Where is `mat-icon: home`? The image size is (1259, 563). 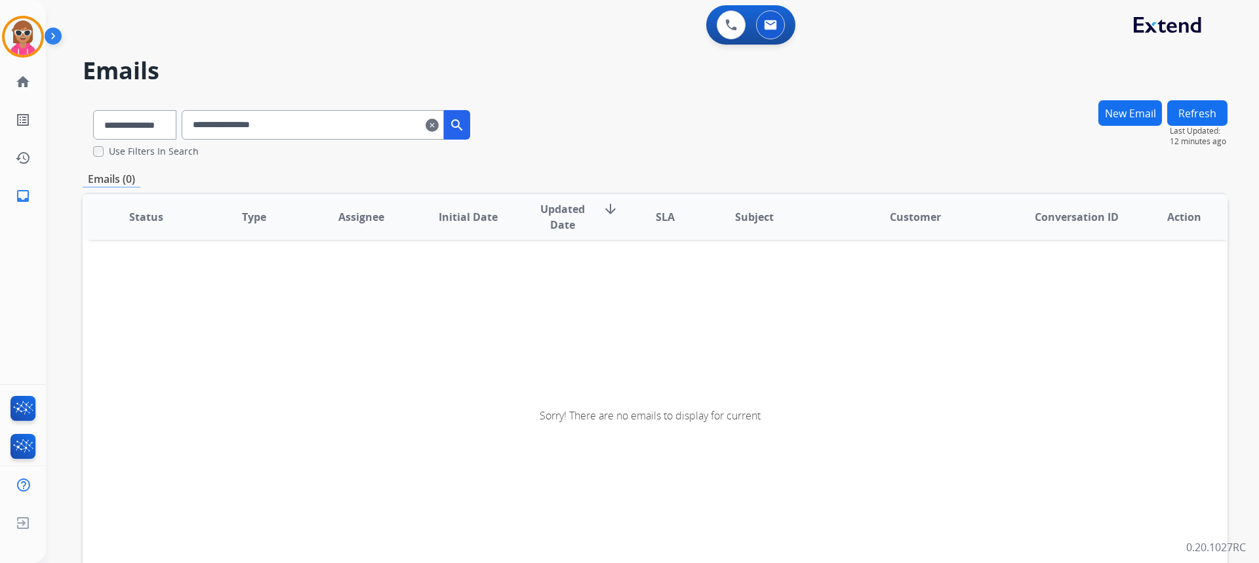 mat-icon: home is located at coordinates (23, 82).